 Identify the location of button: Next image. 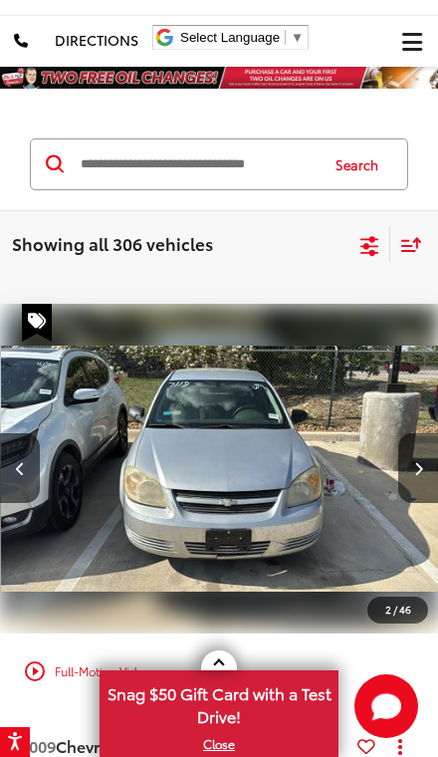
(418, 468).